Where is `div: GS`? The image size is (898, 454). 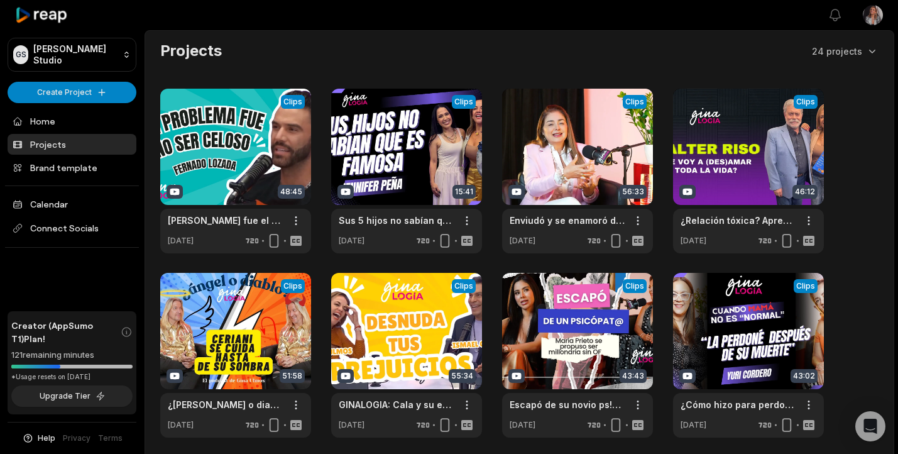
div: GS is located at coordinates (21, 55).